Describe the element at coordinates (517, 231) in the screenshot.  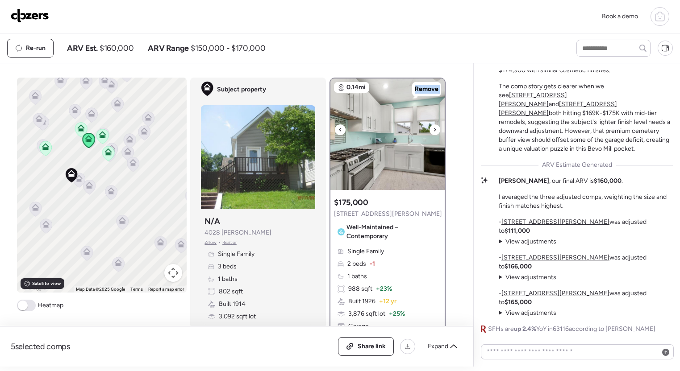
I see `strong: $111,000` at that location.